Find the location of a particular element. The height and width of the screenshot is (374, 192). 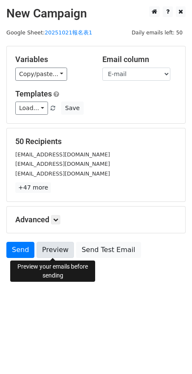

a: Daily emails left: 50 is located at coordinates (157, 32).